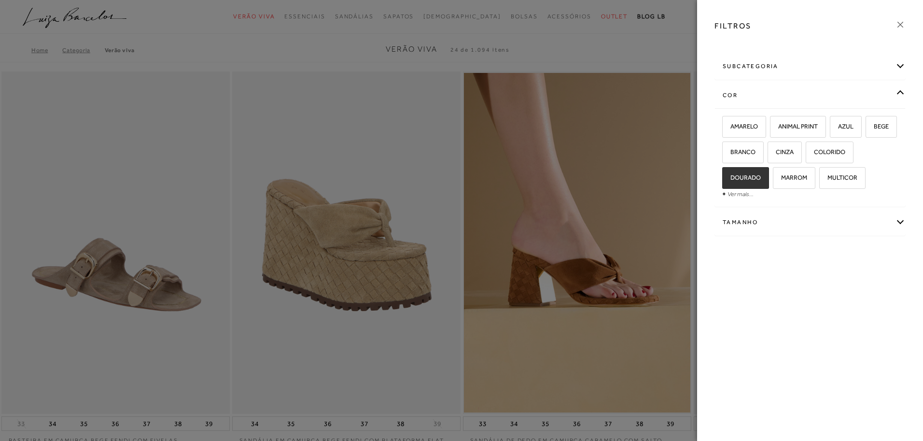 The height and width of the screenshot is (441, 923). I want to click on div: subcategoria, so click(810, 66).